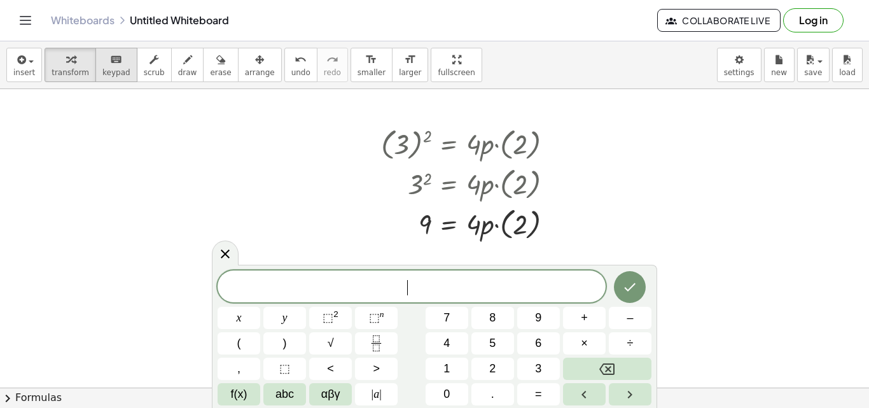 The image size is (869, 408). What do you see at coordinates (447, 394) in the screenshot?
I see `span: 0` at bounding box center [447, 394].